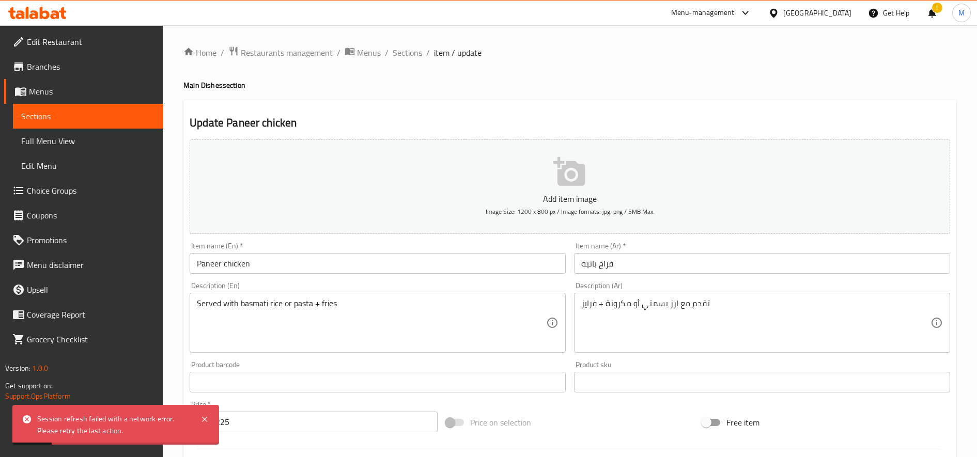 The width and height of the screenshot is (977, 457). Describe the element at coordinates (961, 13) in the screenshot. I see `span: M` at that location.